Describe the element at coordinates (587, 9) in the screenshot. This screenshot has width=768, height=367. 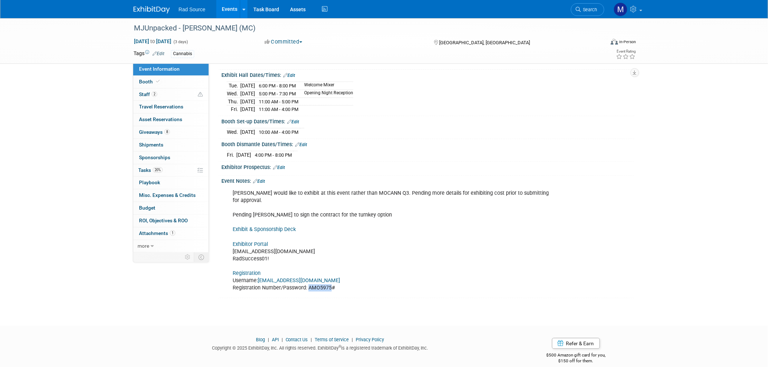
I see `a: Search` at that location.